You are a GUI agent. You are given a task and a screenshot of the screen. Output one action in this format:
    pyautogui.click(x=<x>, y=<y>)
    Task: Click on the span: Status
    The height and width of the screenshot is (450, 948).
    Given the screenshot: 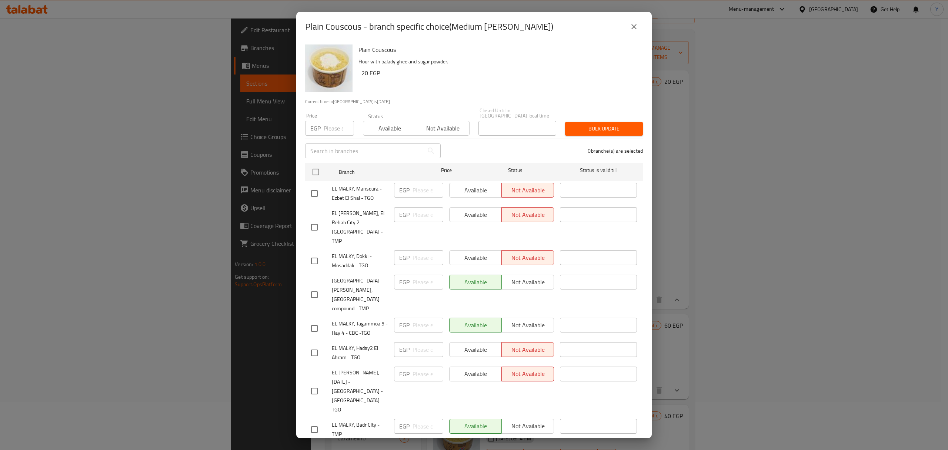 What is the action you would take?
    pyautogui.click(x=516, y=170)
    